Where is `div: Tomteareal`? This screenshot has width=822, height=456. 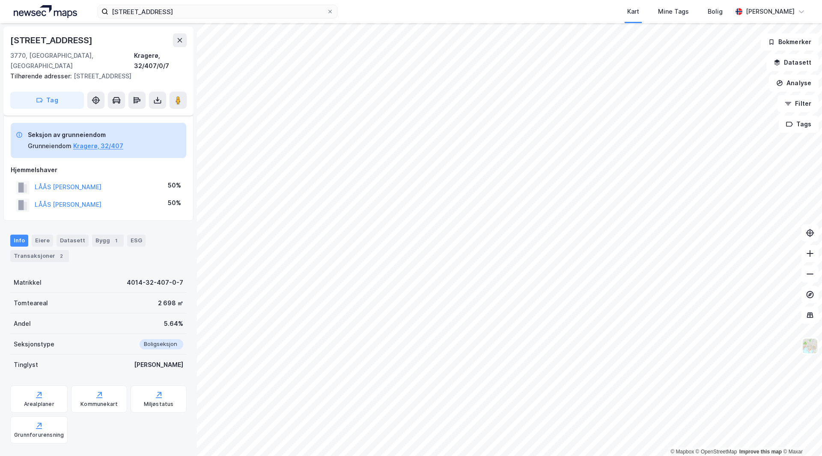 div: Tomteareal is located at coordinates (31, 303).